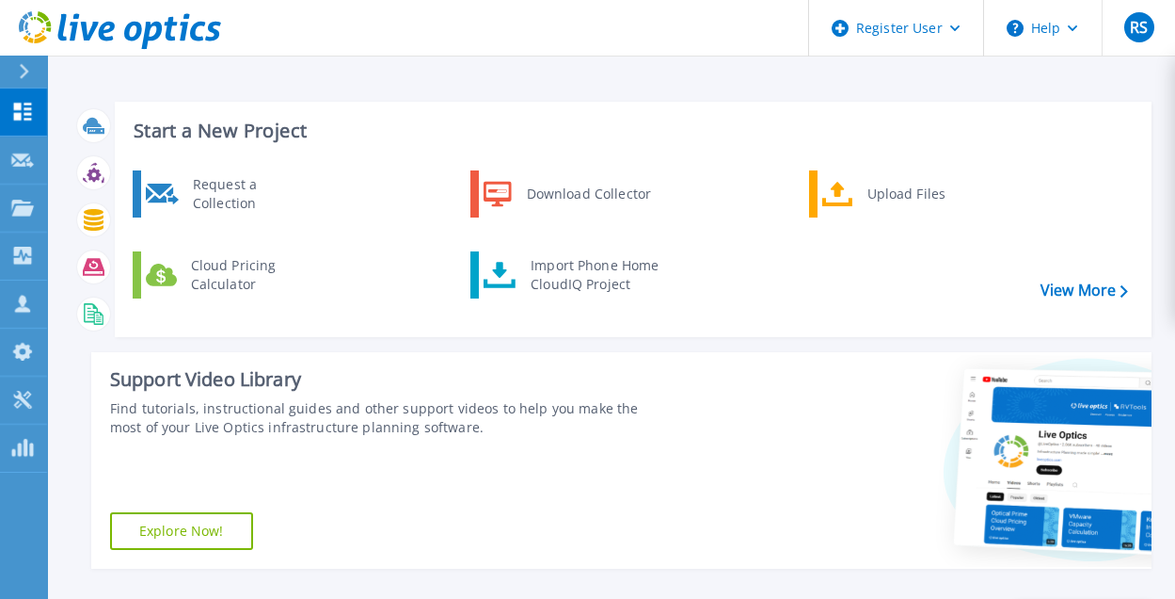 The height and width of the screenshot is (599, 1175). What do you see at coordinates (229, 275) in the screenshot?
I see `a: Cloud Pricing Calculator` at bounding box center [229, 275].